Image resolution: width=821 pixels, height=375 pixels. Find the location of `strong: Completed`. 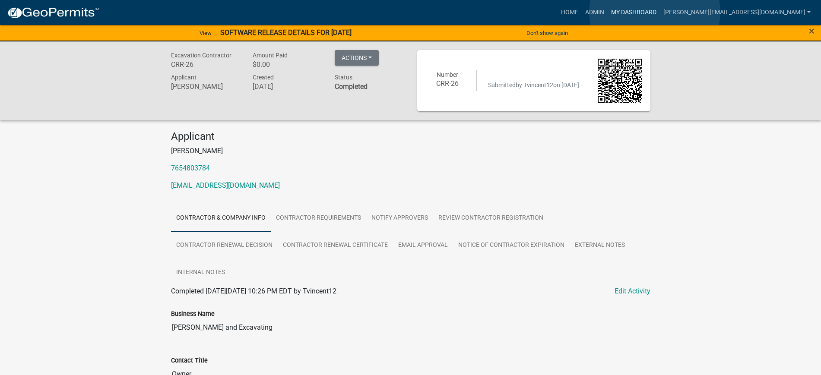

strong: Completed is located at coordinates (351, 86).